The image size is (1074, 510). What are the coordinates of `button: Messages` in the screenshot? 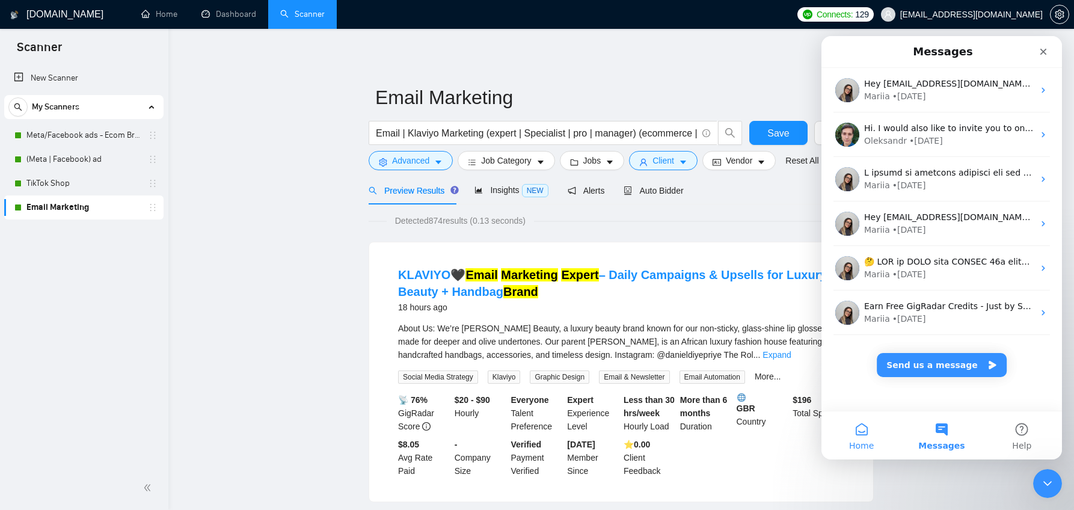 It's located at (120, 399).